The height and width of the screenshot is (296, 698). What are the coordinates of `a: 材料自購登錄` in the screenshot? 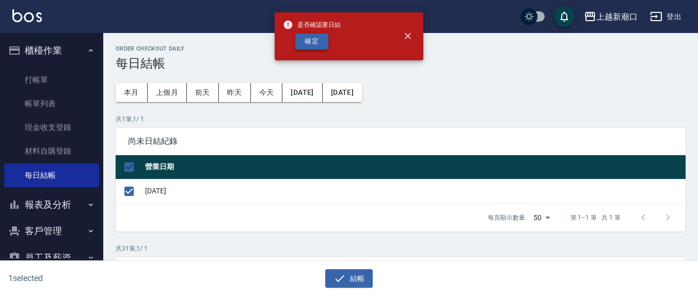 It's located at (52, 151).